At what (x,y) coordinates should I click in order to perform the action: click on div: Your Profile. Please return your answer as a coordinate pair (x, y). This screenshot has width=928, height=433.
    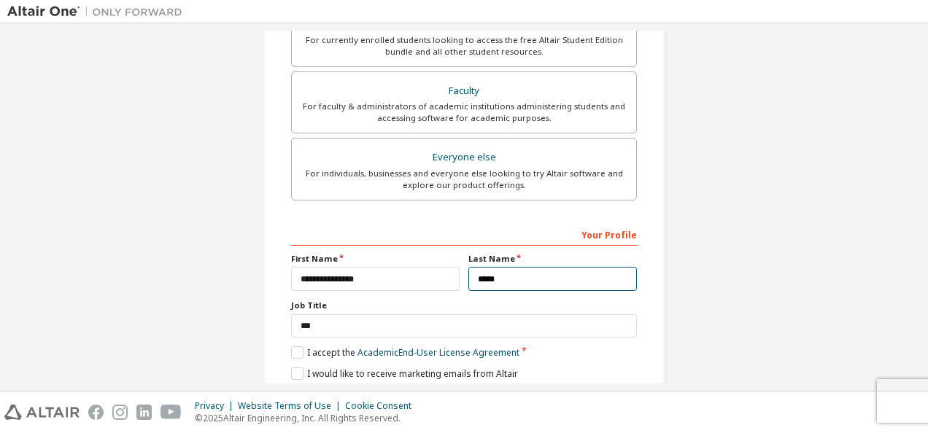
    Looking at the image, I should click on (464, 234).